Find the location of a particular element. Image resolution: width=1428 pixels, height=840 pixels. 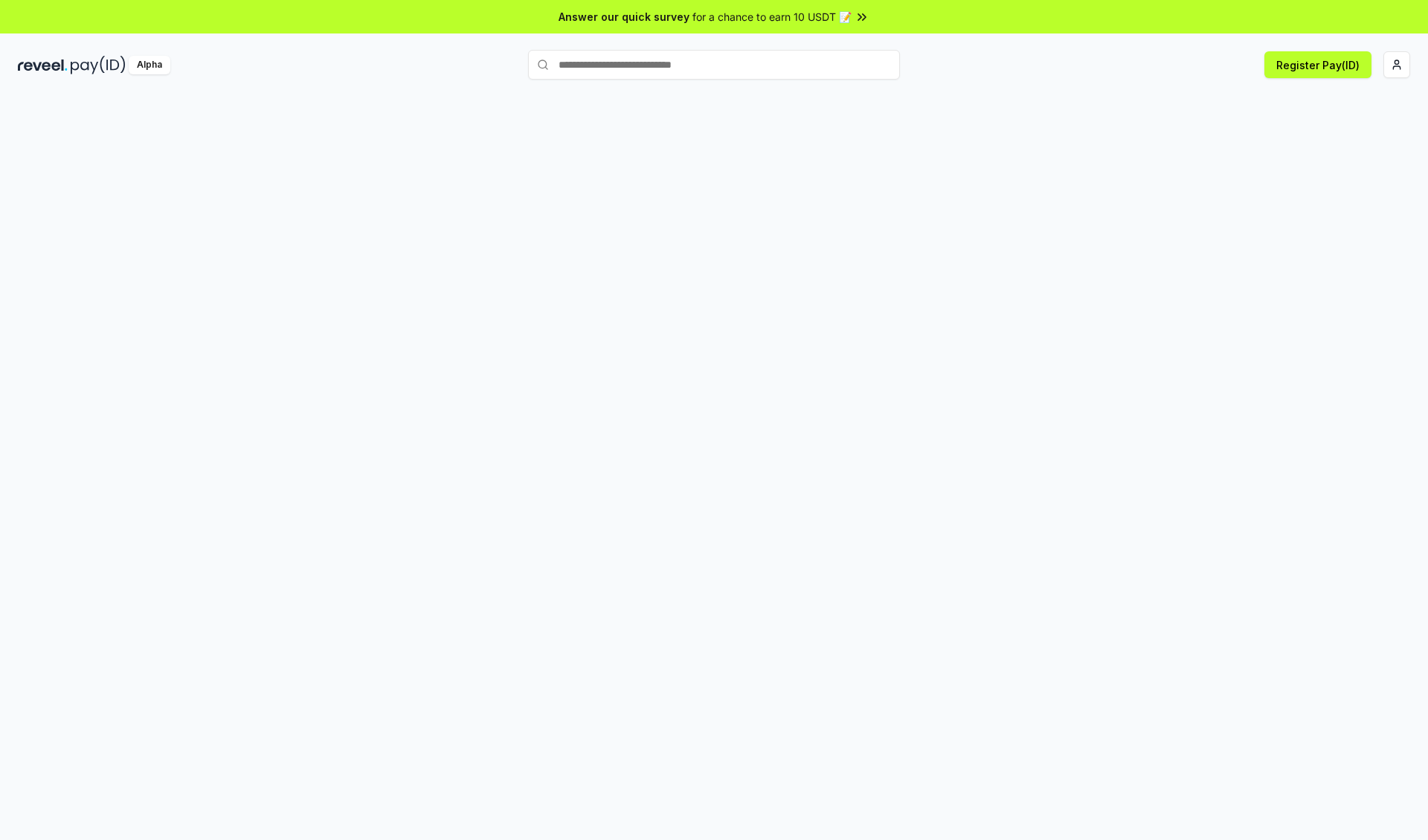

img: reveel_dark is located at coordinates (43, 65).